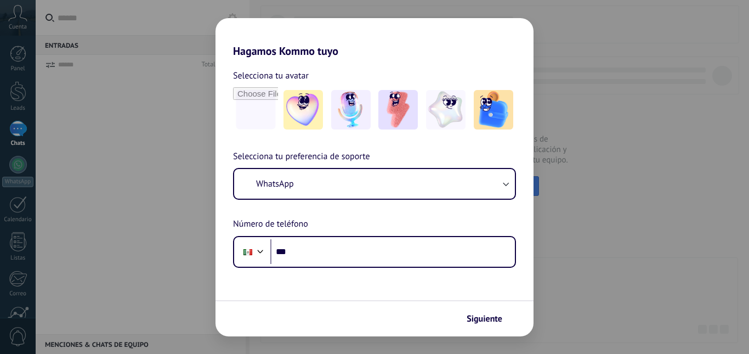 Image resolution: width=749 pixels, height=354 pixels. What do you see at coordinates (301, 157) in the screenshot?
I see `span: Selecciona tu preferencia de soporte` at bounding box center [301, 157].